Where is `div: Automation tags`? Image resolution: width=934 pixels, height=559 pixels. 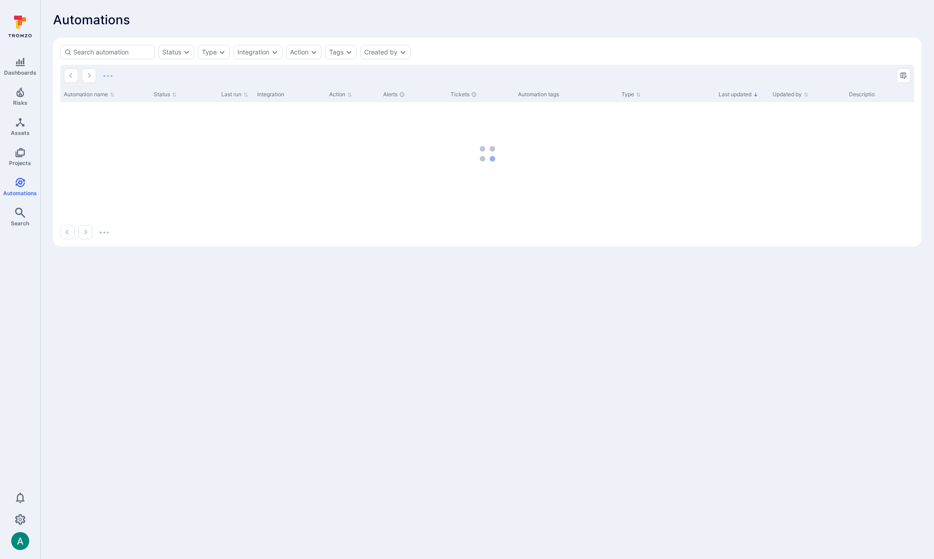 div: Automation tags is located at coordinates (566, 94).